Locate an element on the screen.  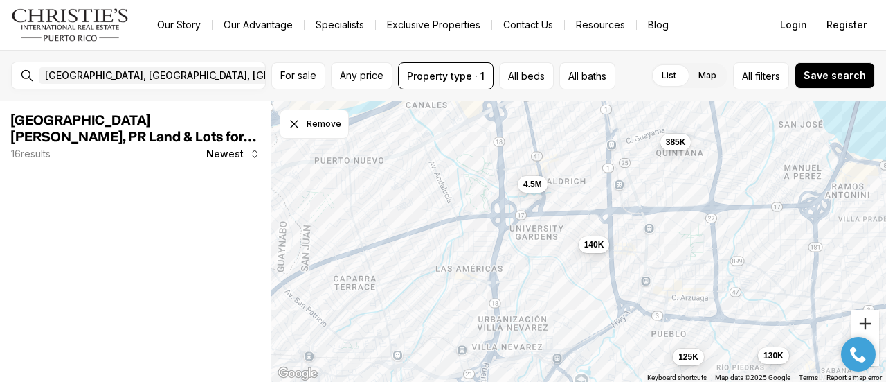
span: Any price is located at coordinates (361, 75).